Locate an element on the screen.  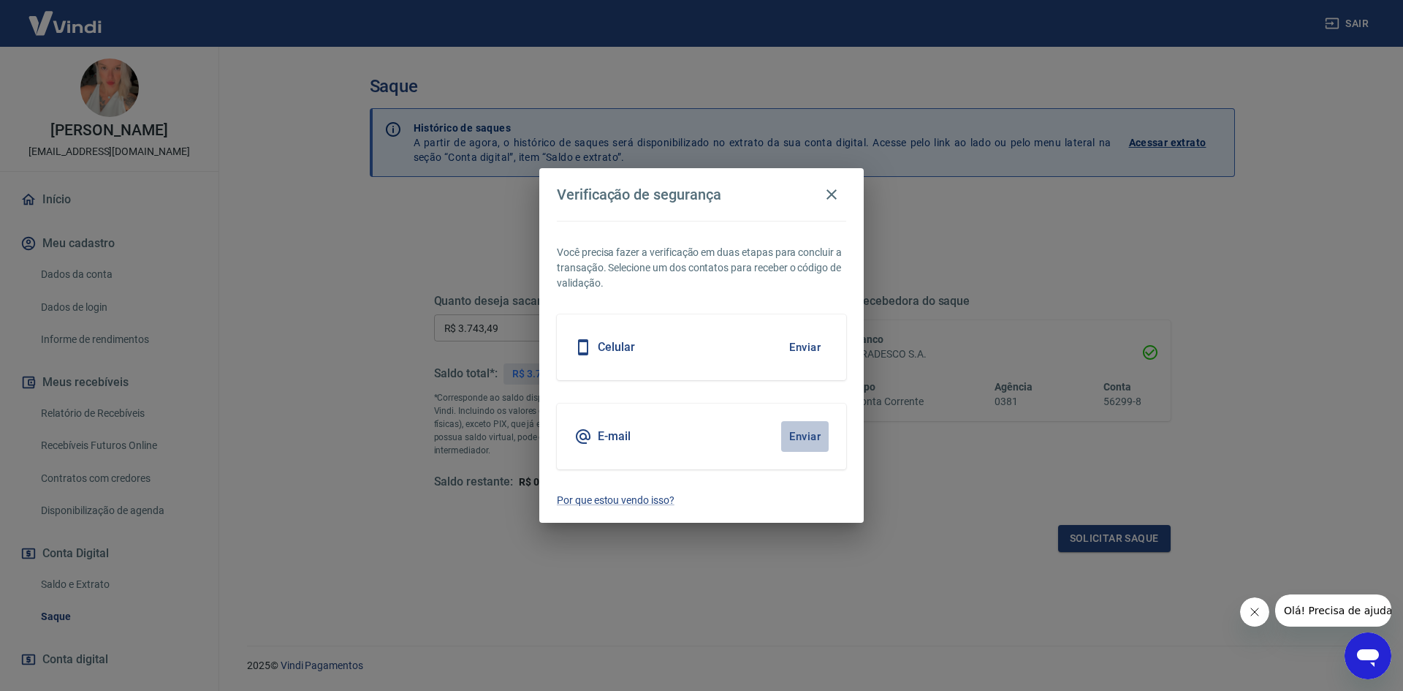
span: Olá! Precisa de ajuda? is located at coordinates (66, 16).